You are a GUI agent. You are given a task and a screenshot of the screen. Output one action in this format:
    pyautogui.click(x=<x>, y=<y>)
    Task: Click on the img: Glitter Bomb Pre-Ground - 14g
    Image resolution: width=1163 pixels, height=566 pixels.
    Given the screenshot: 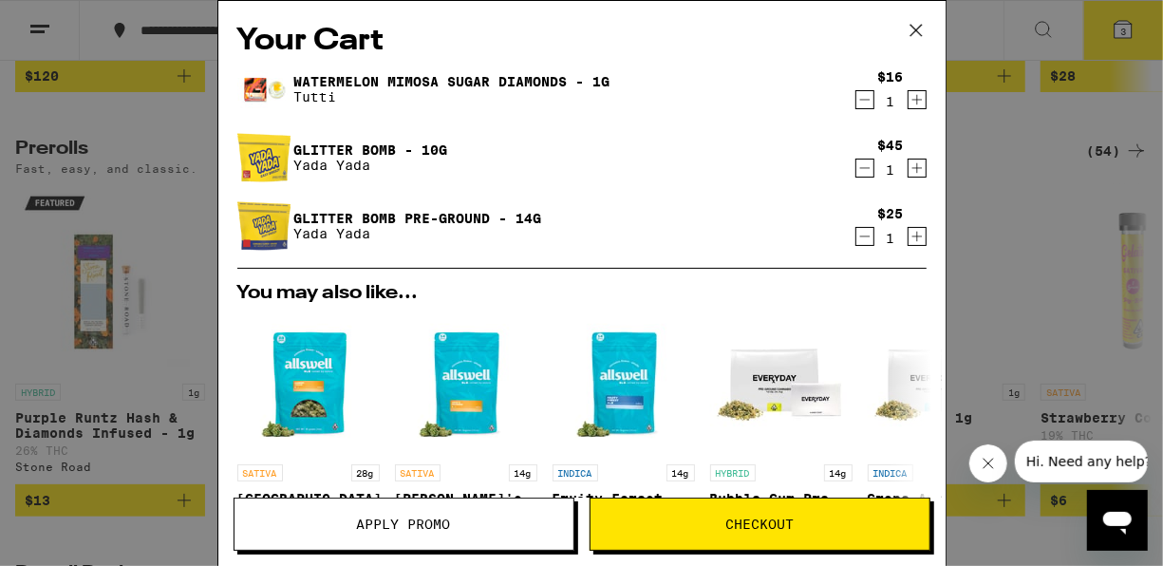 What is the action you would take?
    pyautogui.click(x=264, y=226)
    